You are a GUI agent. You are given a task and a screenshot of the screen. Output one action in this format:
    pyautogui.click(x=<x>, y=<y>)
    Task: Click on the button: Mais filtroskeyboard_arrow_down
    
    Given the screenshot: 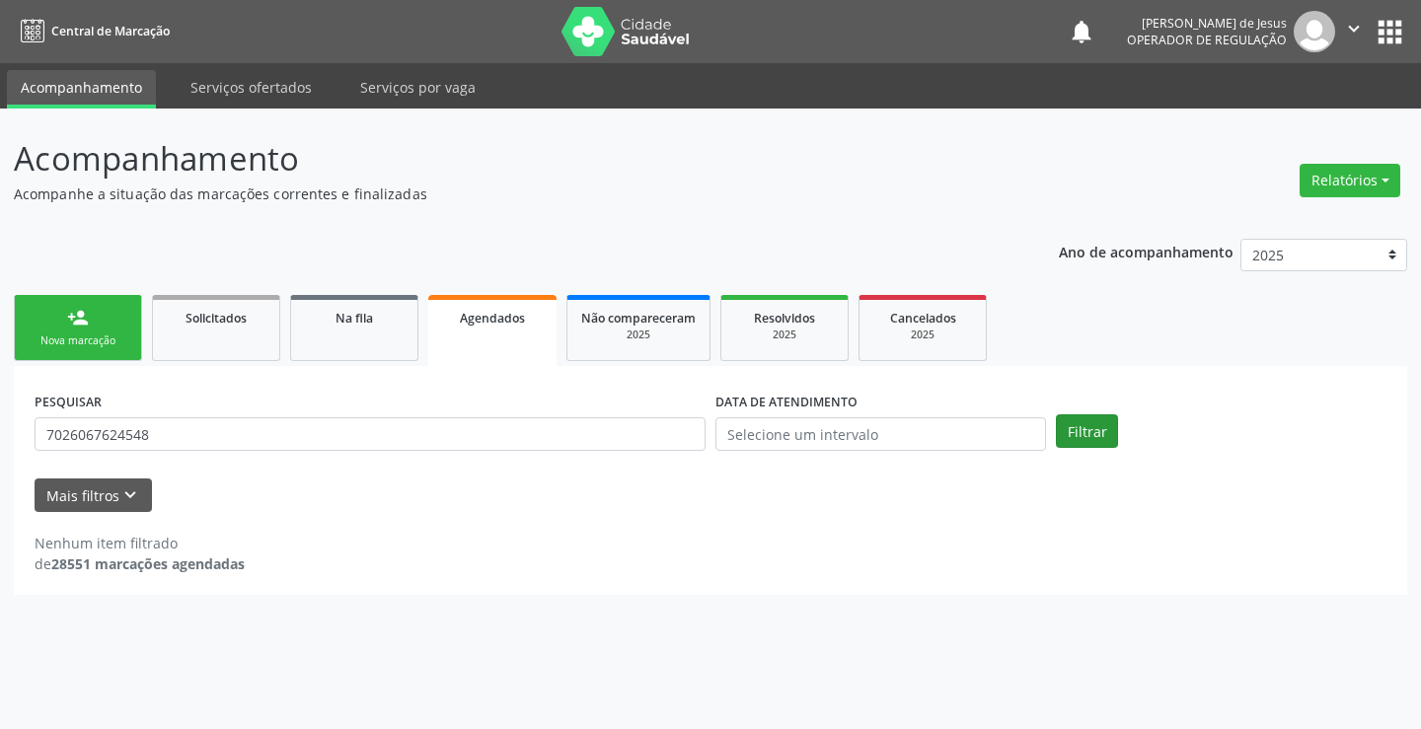 What is the action you would take?
    pyautogui.click(x=93, y=496)
    